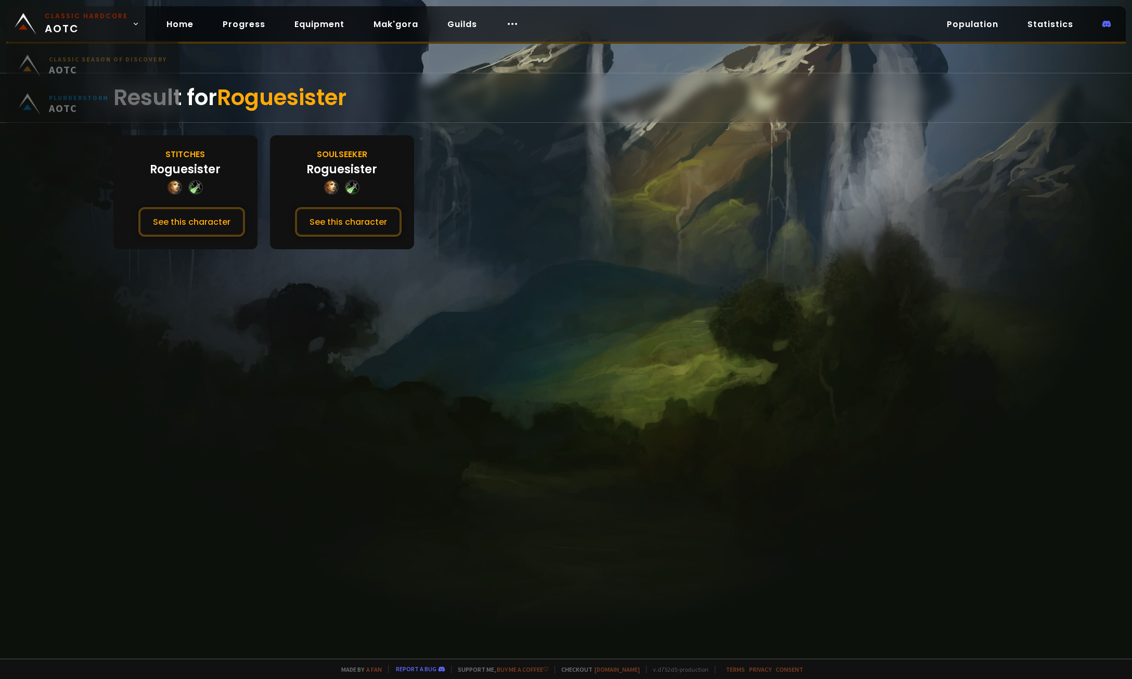 The image size is (1132, 679). Describe the element at coordinates (735, 669) in the screenshot. I see `a: Terms` at that location.